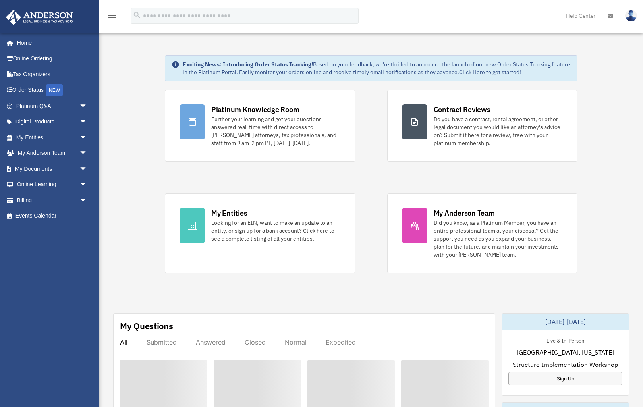 The height and width of the screenshot is (407, 643). What do you see at coordinates (341, 343) in the screenshot?
I see `div: Expedited` at bounding box center [341, 343].